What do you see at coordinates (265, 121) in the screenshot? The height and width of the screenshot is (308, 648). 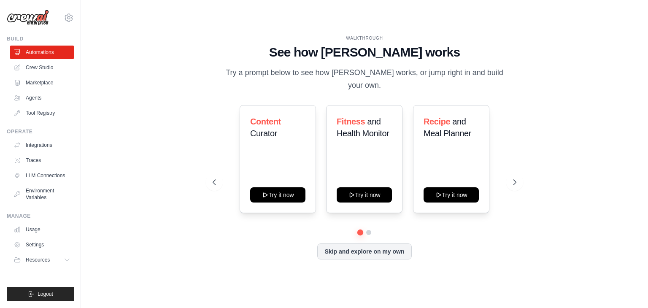 I see `span: Content` at bounding box center [265, 121].